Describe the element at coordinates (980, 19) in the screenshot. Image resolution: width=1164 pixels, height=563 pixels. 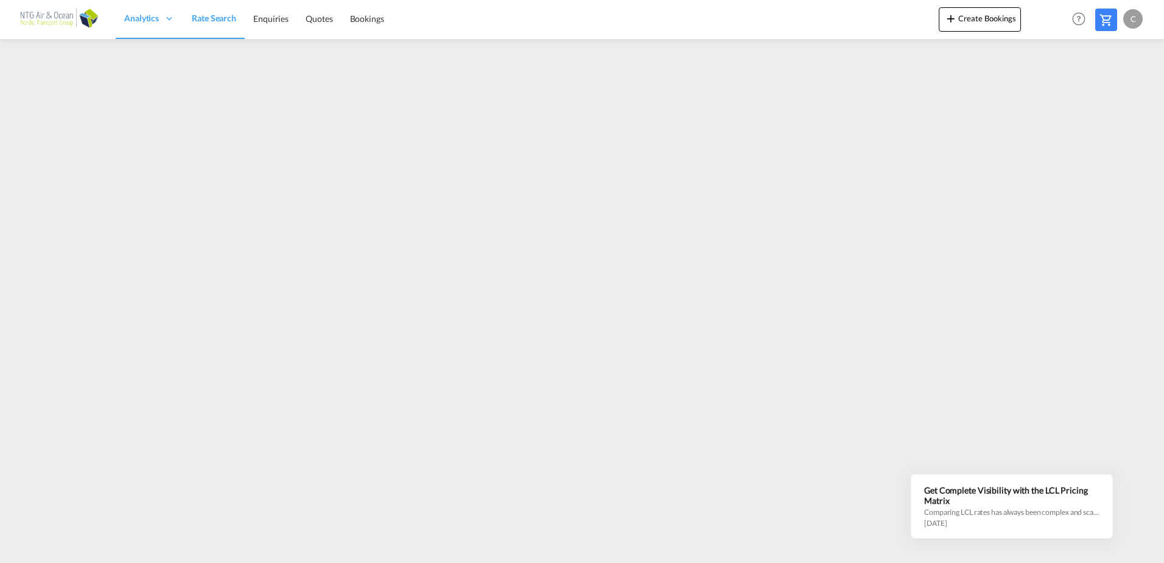
I see `button: icon-plus 400-fgCreate Bookings` at that location.